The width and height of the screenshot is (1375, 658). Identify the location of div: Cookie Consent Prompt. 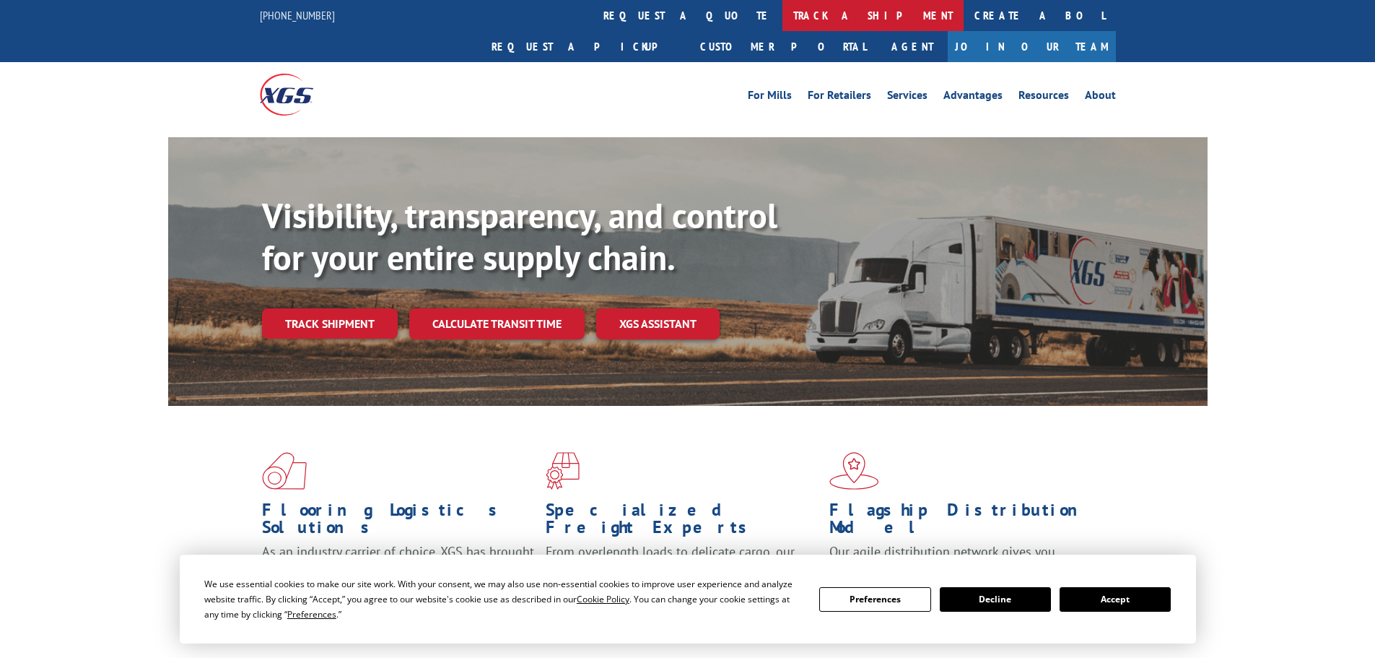
(688, 598).